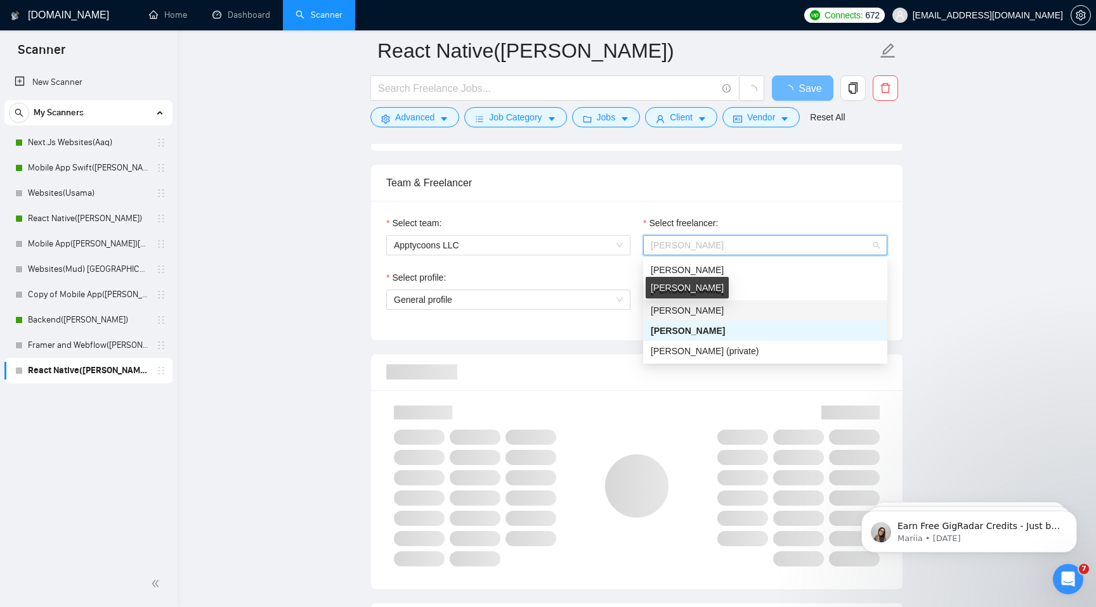 This screenshot has height=607, width=1096. Describe the element at coordinates (508, 245) in the screenshot. I see `span: Apptycoons LLC` at that location.